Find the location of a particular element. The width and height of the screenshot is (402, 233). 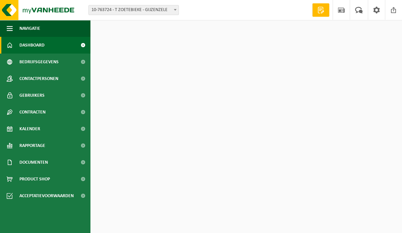

span: Contracten is located at coordinates (32, 112).